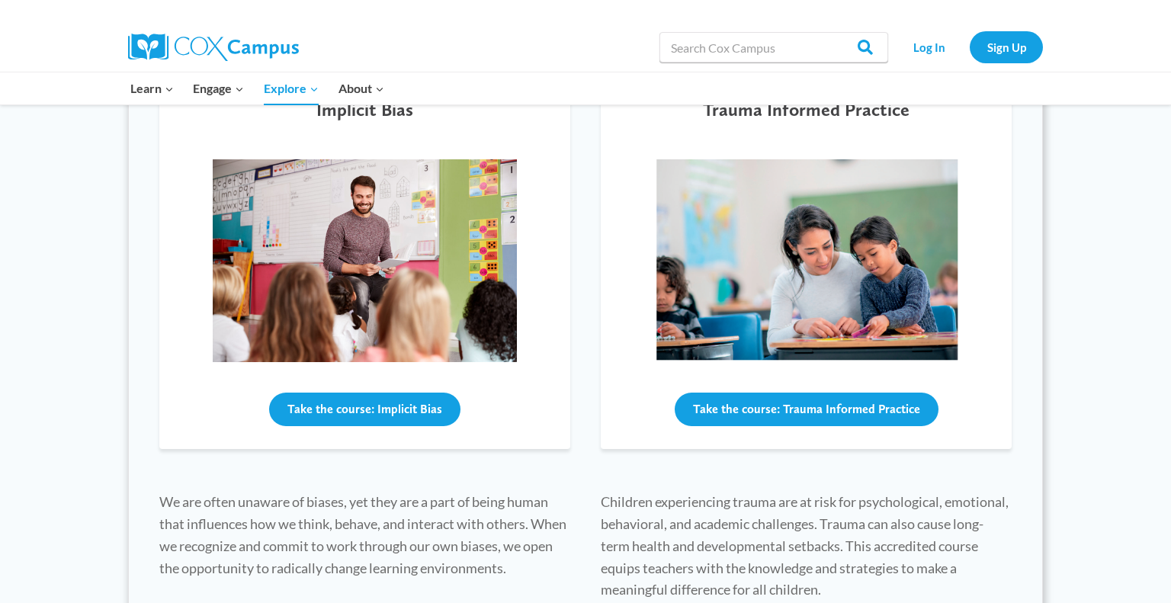 The image size is (1171, 603). Describe the element at coordinates (806, 409) in the screenshot. I see `button: Take the course: Trauma Informed Practice` at that location.